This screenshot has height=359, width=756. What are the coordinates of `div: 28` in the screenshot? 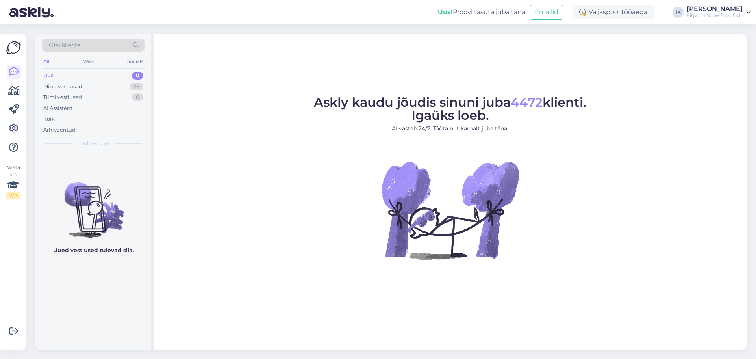 It's located at (136, 87).